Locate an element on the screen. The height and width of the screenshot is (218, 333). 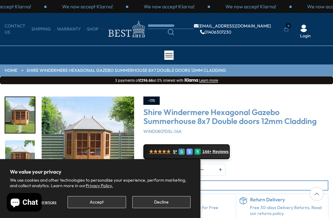
inbox-online-store-chat: Shopify online store chat is located at coordinates (24, 203).